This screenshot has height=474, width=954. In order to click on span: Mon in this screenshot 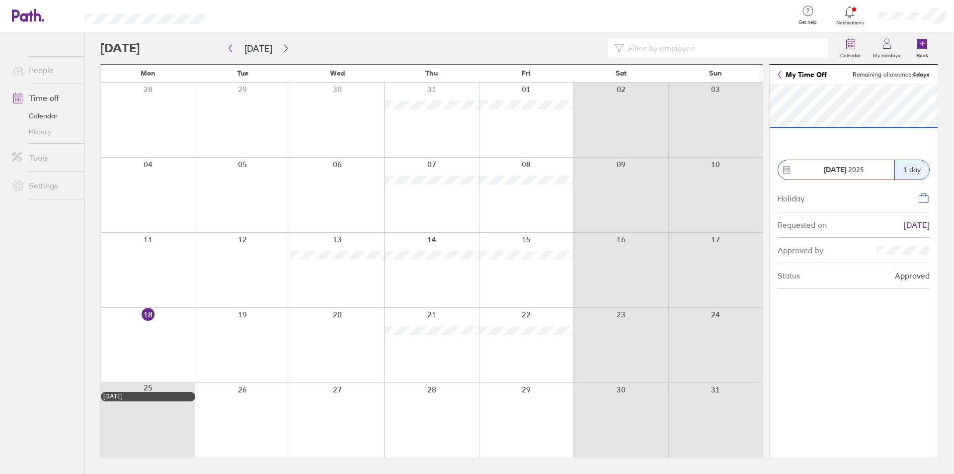, I will do `click(148, 73)`.